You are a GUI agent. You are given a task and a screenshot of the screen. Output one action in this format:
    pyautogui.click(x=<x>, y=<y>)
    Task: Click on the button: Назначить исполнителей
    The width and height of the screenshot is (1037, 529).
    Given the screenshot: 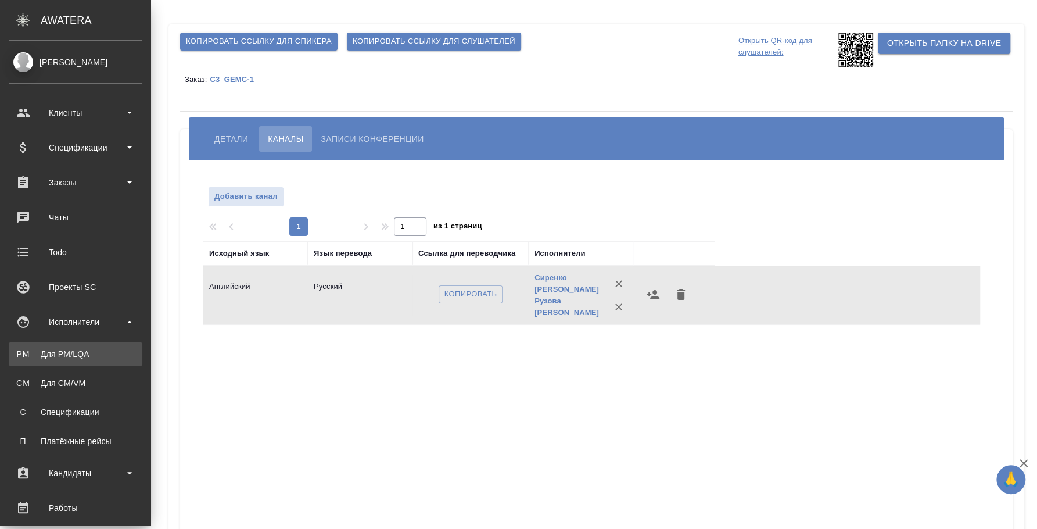 What is the action you would take?
    pyautogui.click(x=653, y=295)
    